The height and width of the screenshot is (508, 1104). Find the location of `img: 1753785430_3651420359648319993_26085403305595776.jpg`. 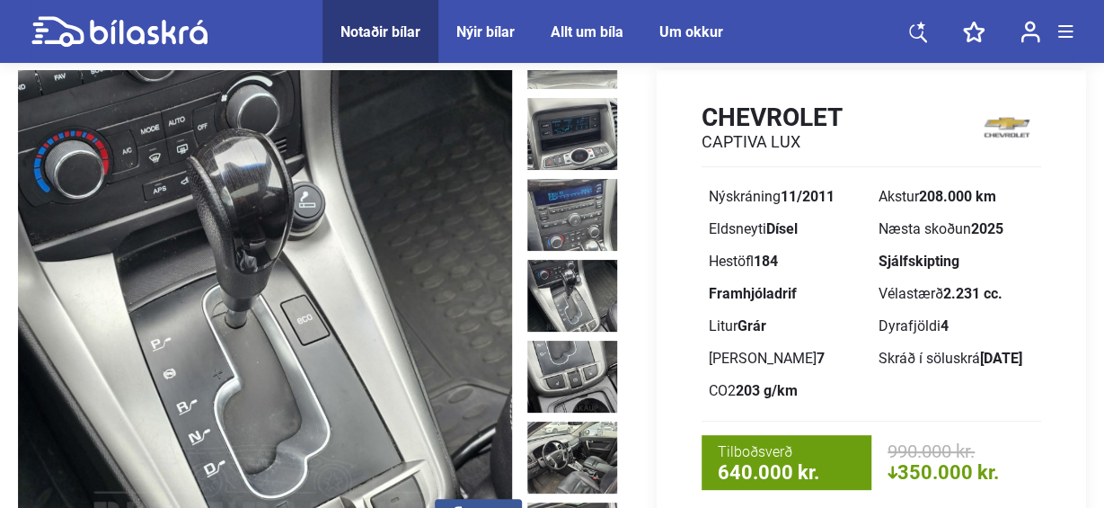

img: 1753785430_3651420359648319993_26085403305595776.jpg is located at coordinates (572, 134).